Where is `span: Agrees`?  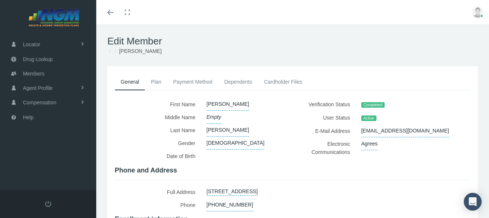
span: Agrees is located at coordinates (369, 144).